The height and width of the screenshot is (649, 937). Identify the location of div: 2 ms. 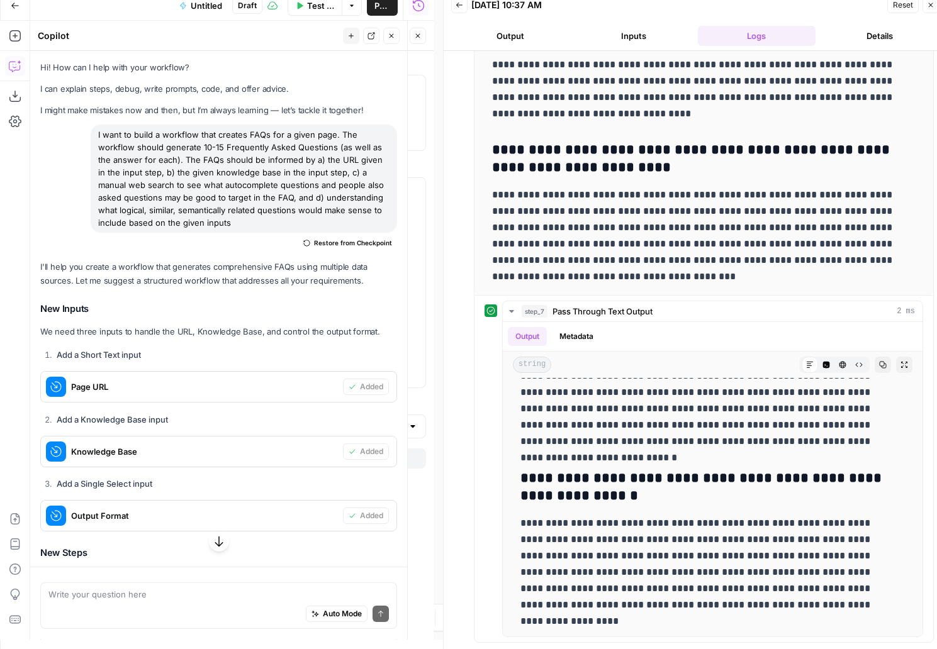
(712, 479).